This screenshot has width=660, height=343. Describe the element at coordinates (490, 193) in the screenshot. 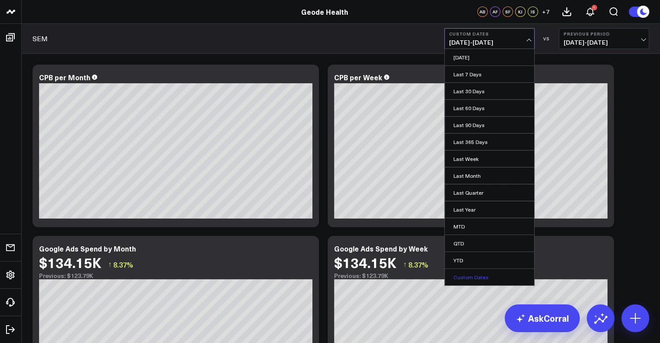

I see `a: Last Quarter` at that location.